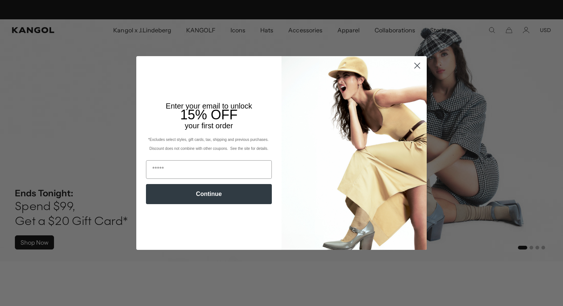  I want to click on span: Enter your email to unlock, so click(209, 106).